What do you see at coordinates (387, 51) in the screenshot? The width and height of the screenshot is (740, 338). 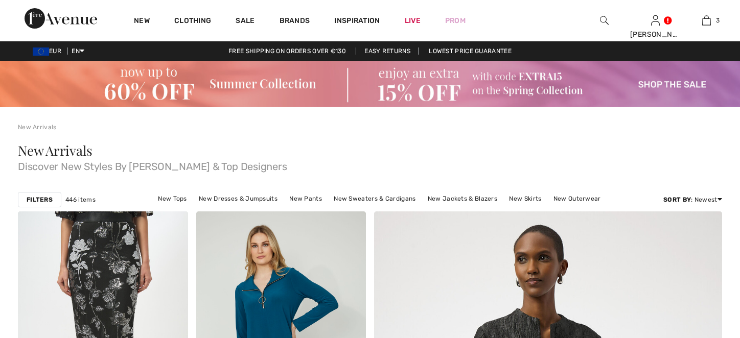 I see `a: Easy Returns` at bounding box center [387, 51].